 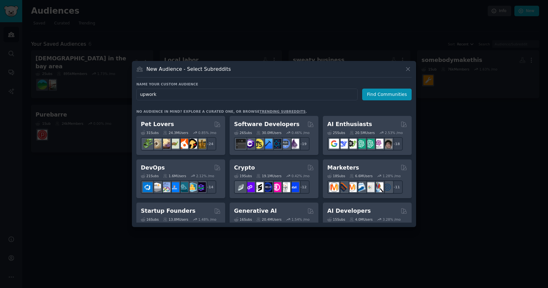 What do you see at coordinates (150, 176) in the screenshot?
I see `div: 21 Sub s` at bounding box center [150, 176].